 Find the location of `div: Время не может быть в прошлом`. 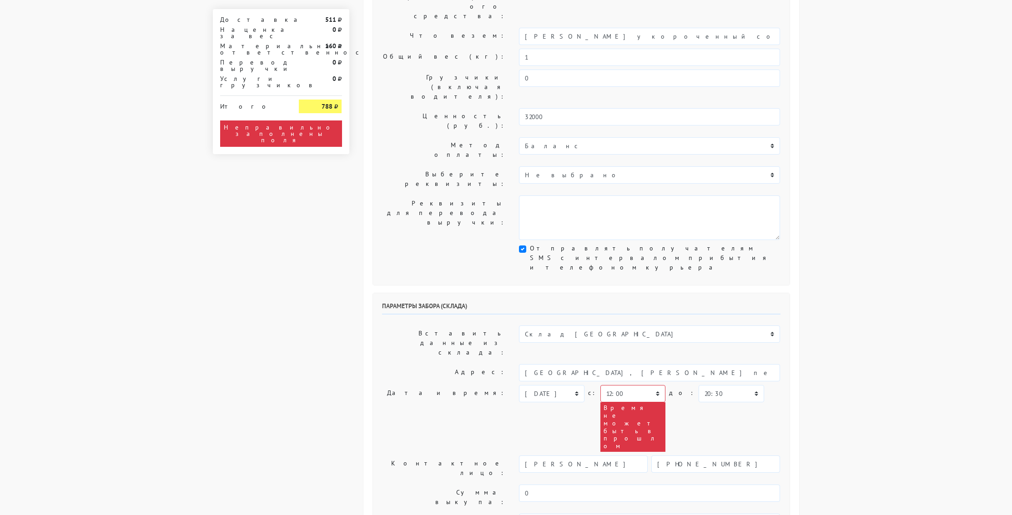

div: Время не может быть в прошлом is located at coordinates (632, 427).